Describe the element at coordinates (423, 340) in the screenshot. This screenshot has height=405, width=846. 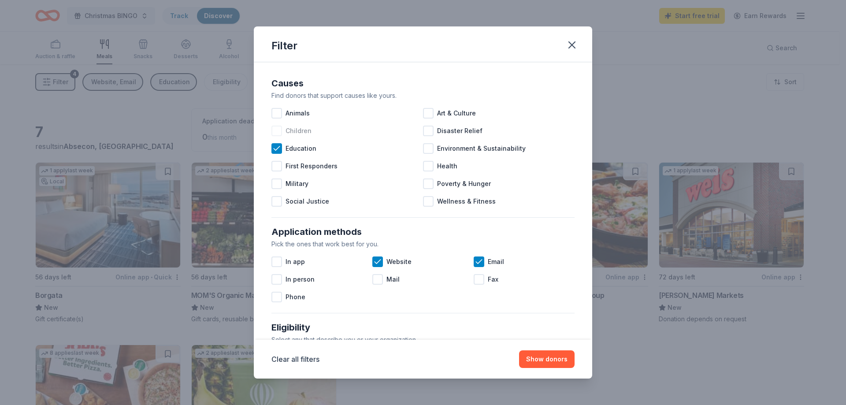
I see `div: Select any that describe you or your organization.` at that location.